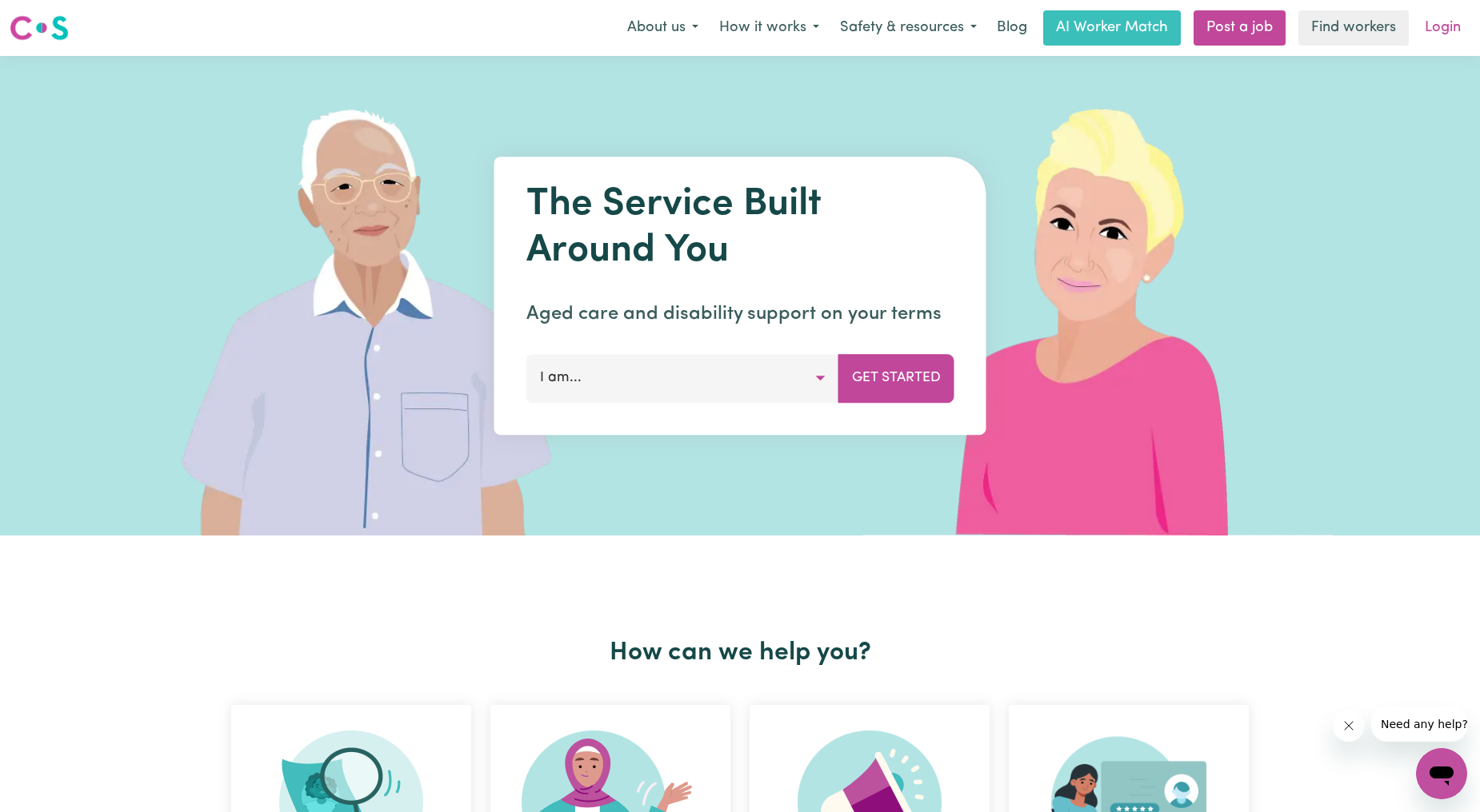 The width and height of the screenshot is (1480, 812). What do you see at coordinates (1239, 28) in the screenshot?
I see `a: Post a job` at bounding box center [1239, 28].